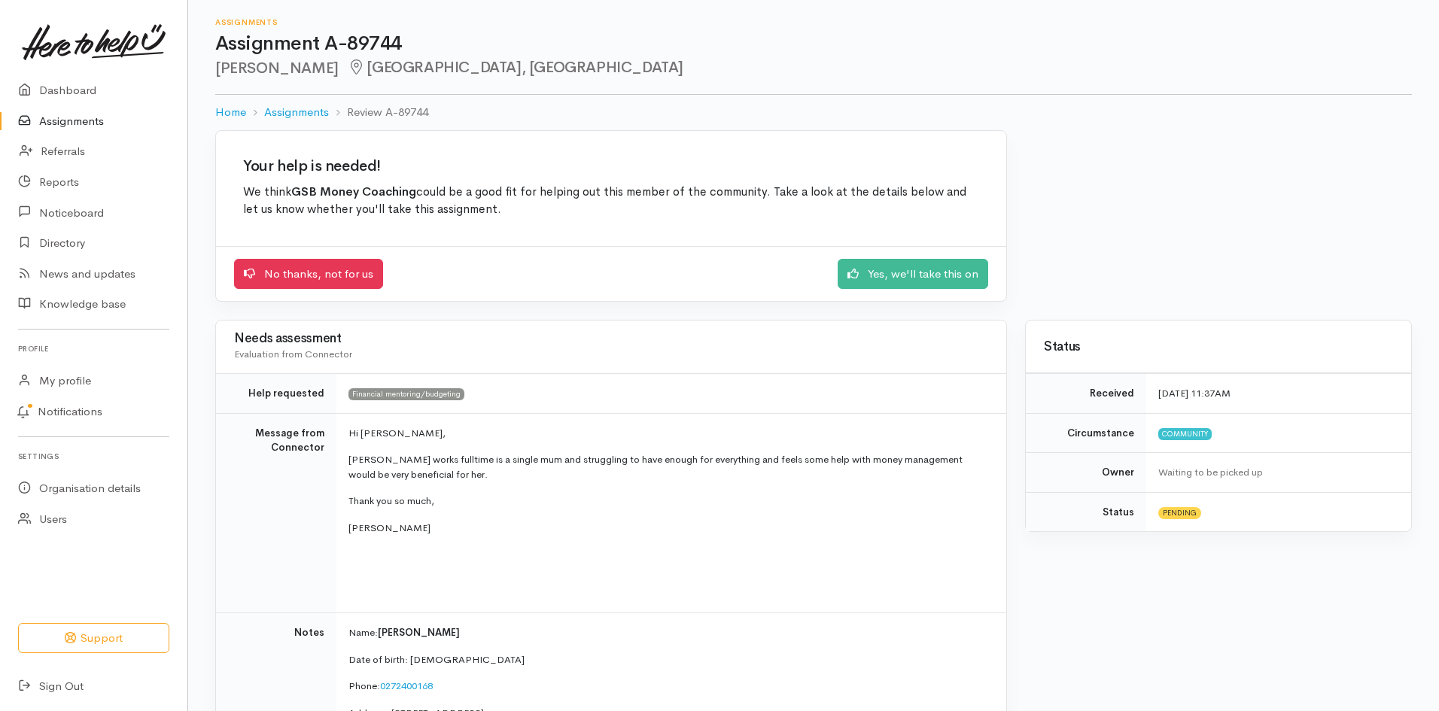  What do you see at coordinates (611, 201) in the screenshot?
I see `p: We think could be a good fit for helping out this member of the community. Take a look at the det...` at bounding box center [611, 201].